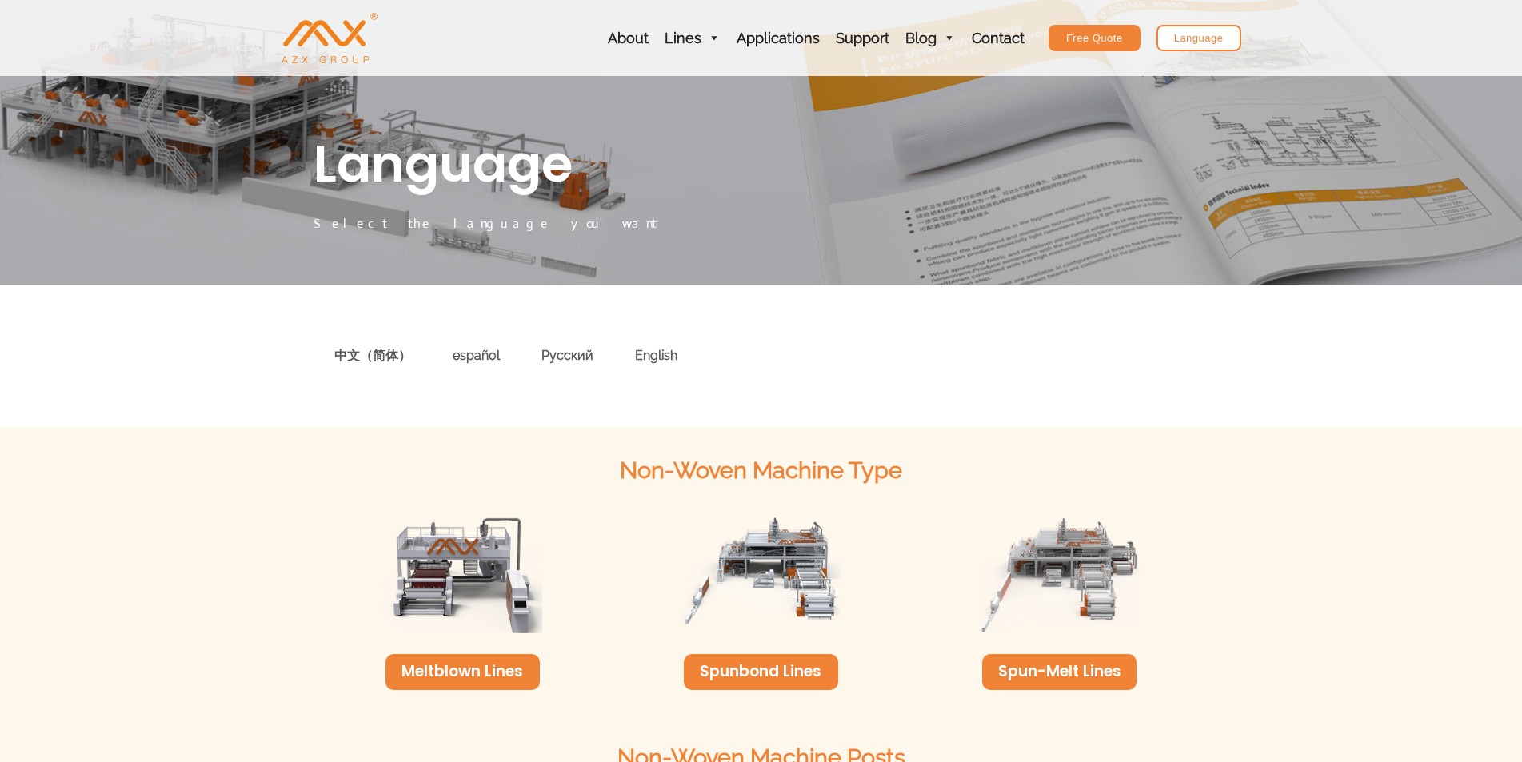  I want to click on a: Language, so click(1199, 38).